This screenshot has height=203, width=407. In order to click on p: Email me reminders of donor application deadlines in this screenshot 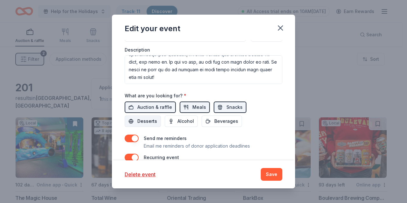, I will do `click(197, 146)`.